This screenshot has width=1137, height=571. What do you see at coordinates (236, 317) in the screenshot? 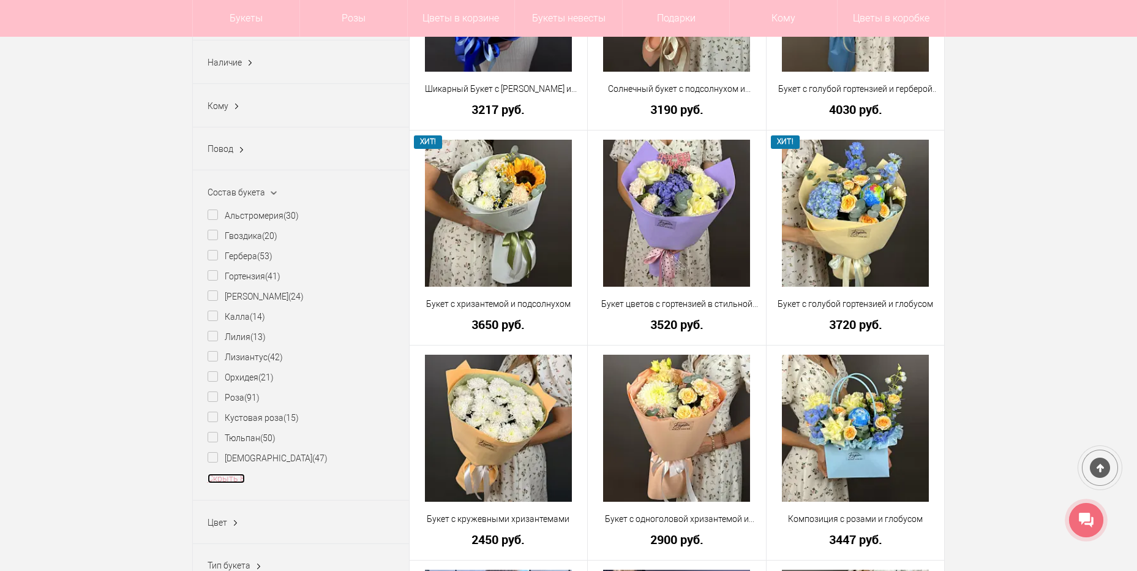
I see `label: Калла` at bounding box center [236, 317].